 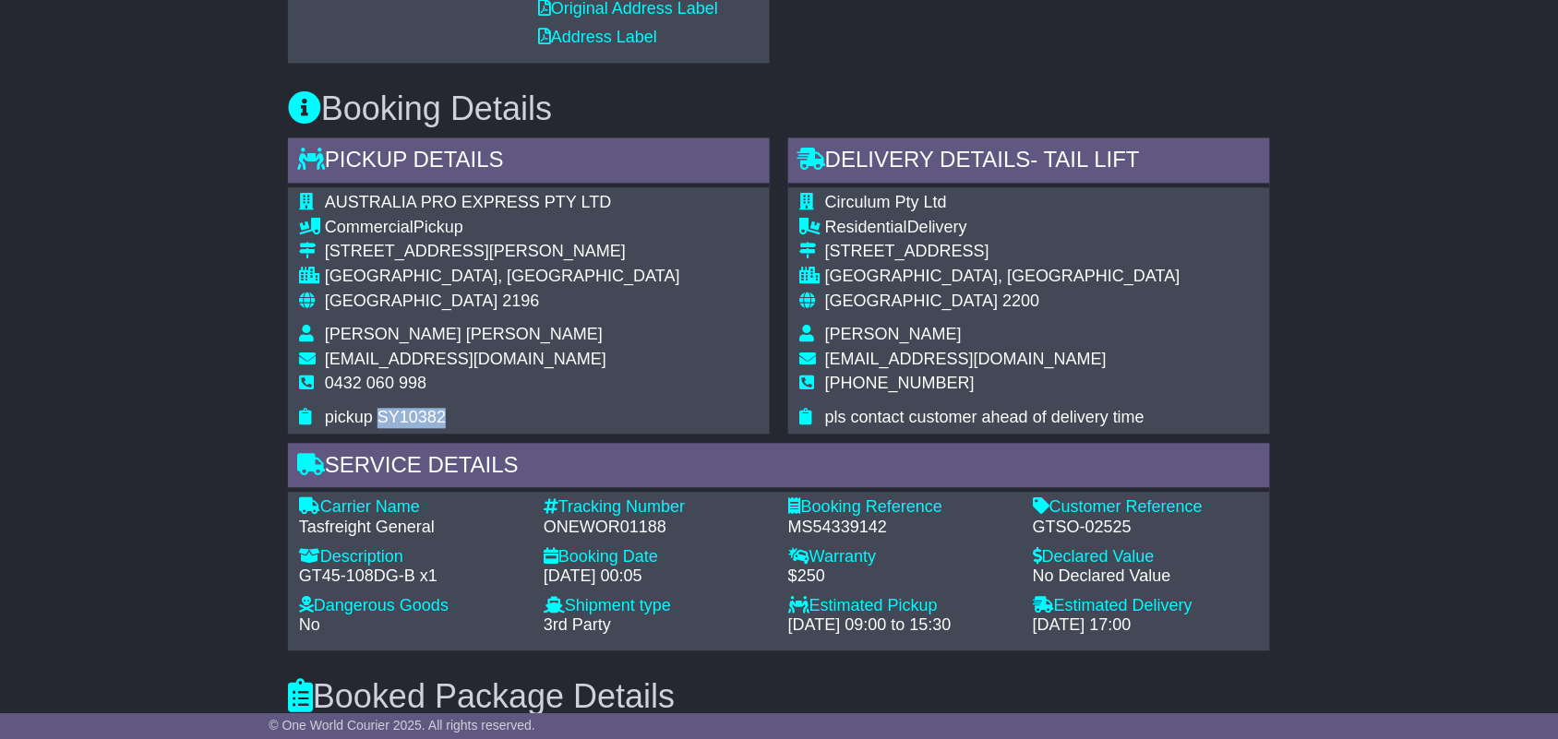 What do you see at coordinates (412, 529) in the screenshot?
I see `div: Tasfreight General` at bounding box center [412, 529].